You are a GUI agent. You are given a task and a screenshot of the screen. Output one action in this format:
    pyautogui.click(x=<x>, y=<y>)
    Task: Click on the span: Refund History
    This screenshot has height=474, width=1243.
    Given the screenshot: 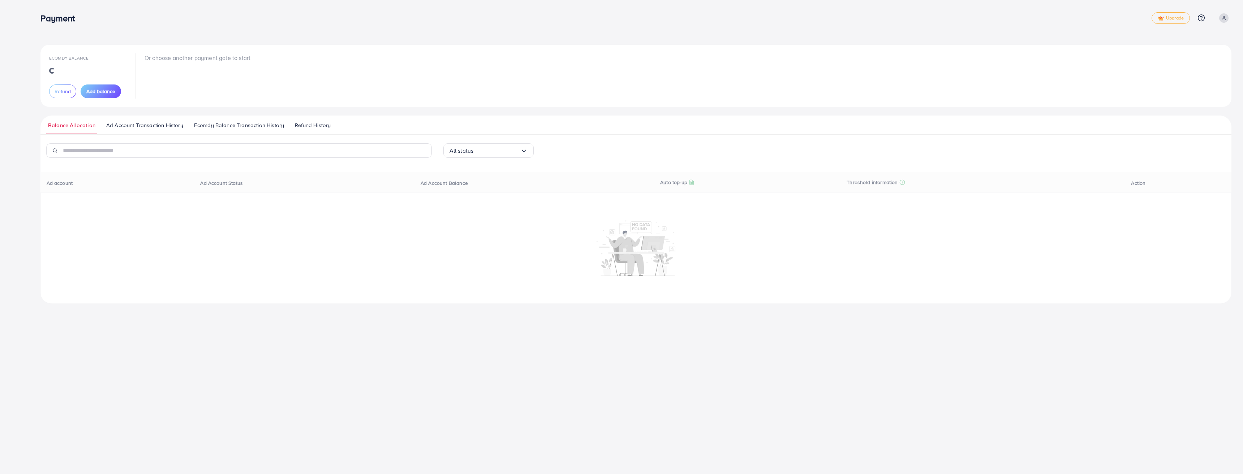 What is the action you would take?
    pyautogui.click(x=313, y=125)
    